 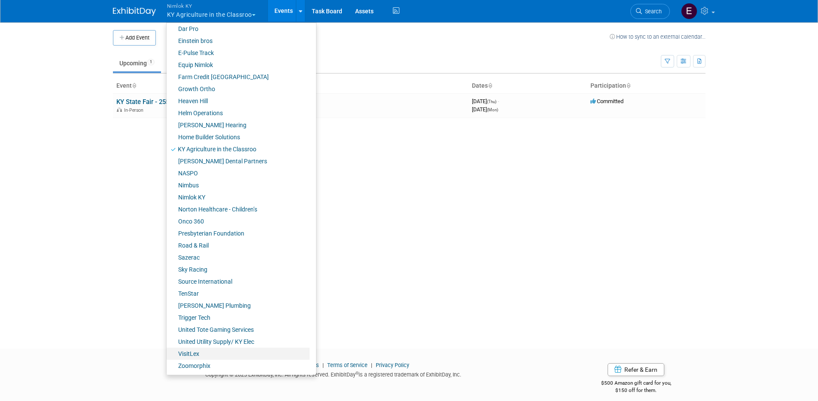 I want to click on a: Past1, so click(x=179, y=63).